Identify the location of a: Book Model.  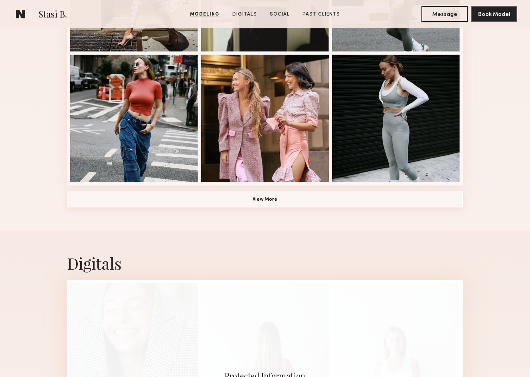
(494, 14).